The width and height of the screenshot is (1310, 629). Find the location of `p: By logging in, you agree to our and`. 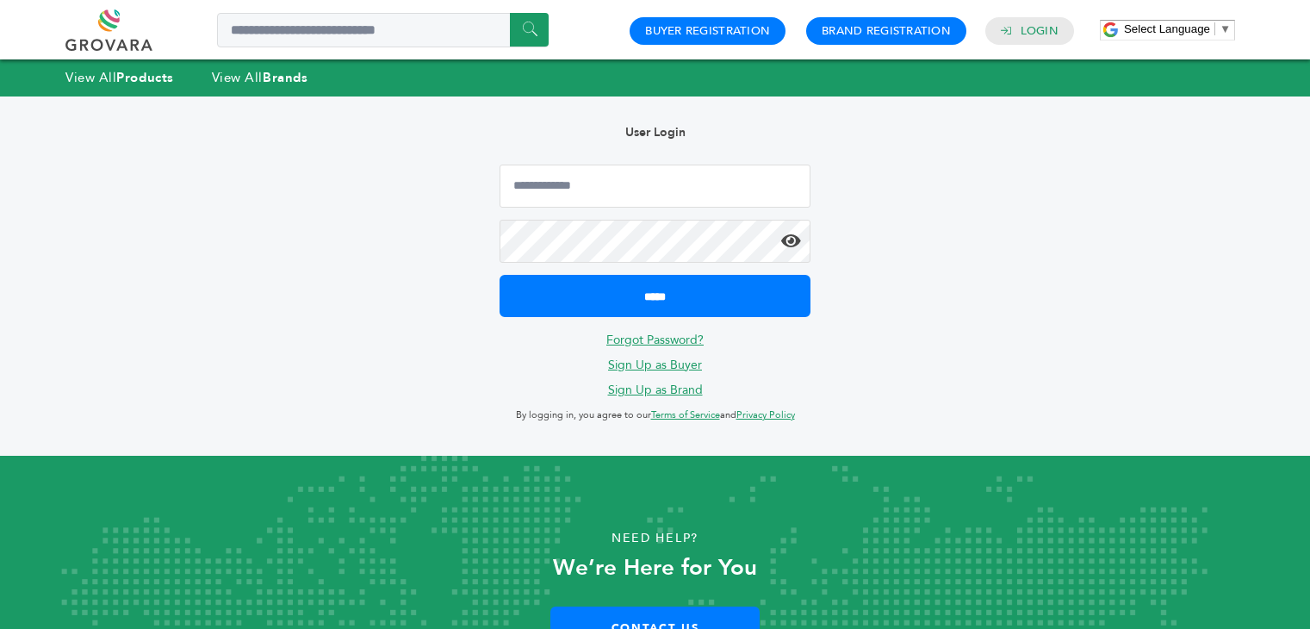

p: By logging in, you agree to our and is located at coordinates (654, 415).